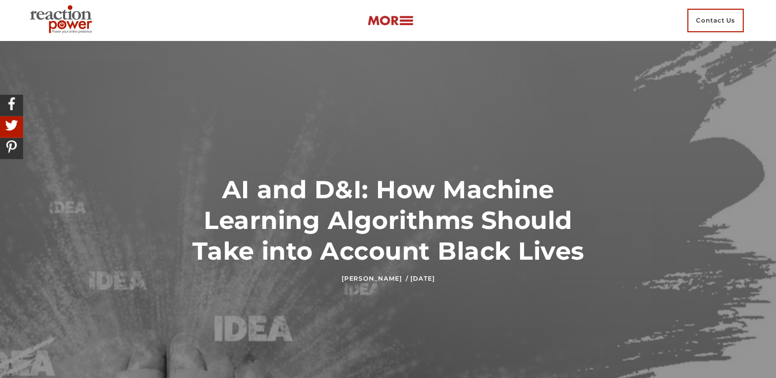 This screenshot has height=378, width=776. I want to click on img: Executive Branding | Personal Branding Agency, so click(63, 21).